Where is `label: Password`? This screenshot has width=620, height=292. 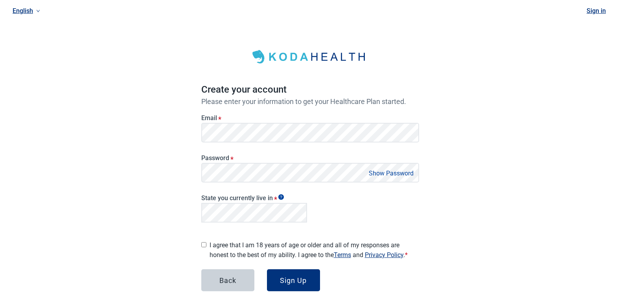 label: Password is located at coordinates (310, 158).